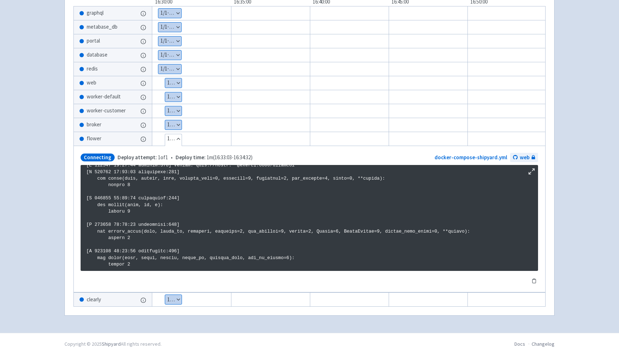 Image resolution: width=619 pixels, height=355 pixels. Describe the element at coordinates (95, 13) in the screenshot. I see `span: graphql` at that location.